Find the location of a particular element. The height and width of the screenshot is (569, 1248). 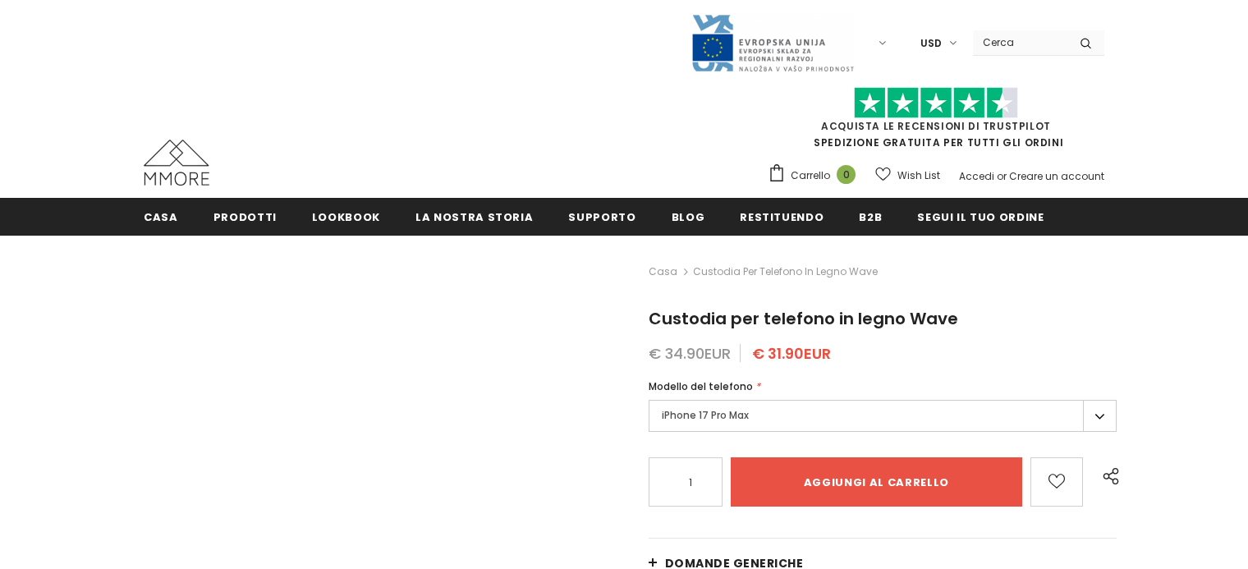

label: iPhone 17 Pro Max is located at coordinates (882, 415).